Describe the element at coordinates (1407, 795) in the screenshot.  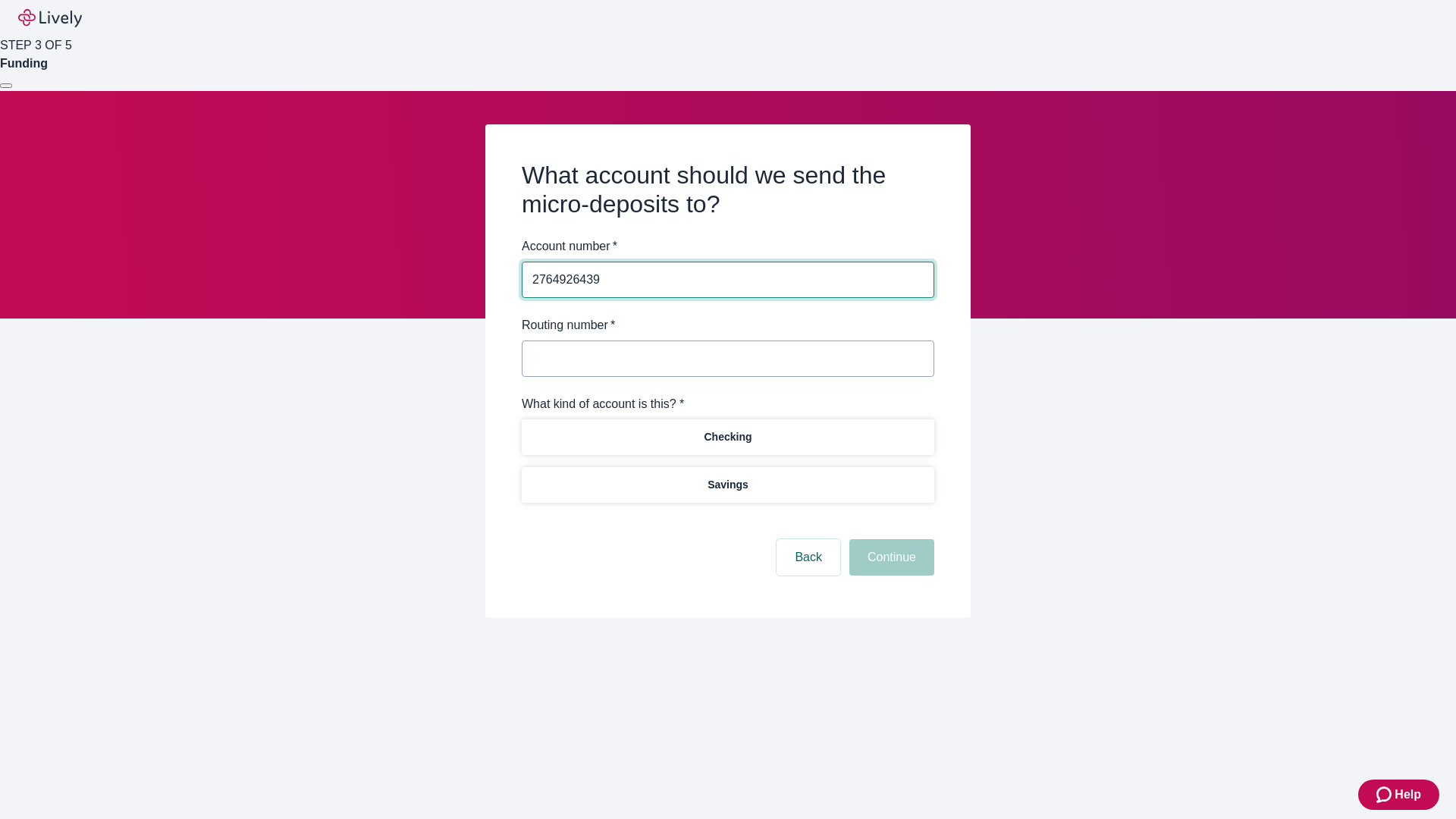
I see `span: Help` at that location.